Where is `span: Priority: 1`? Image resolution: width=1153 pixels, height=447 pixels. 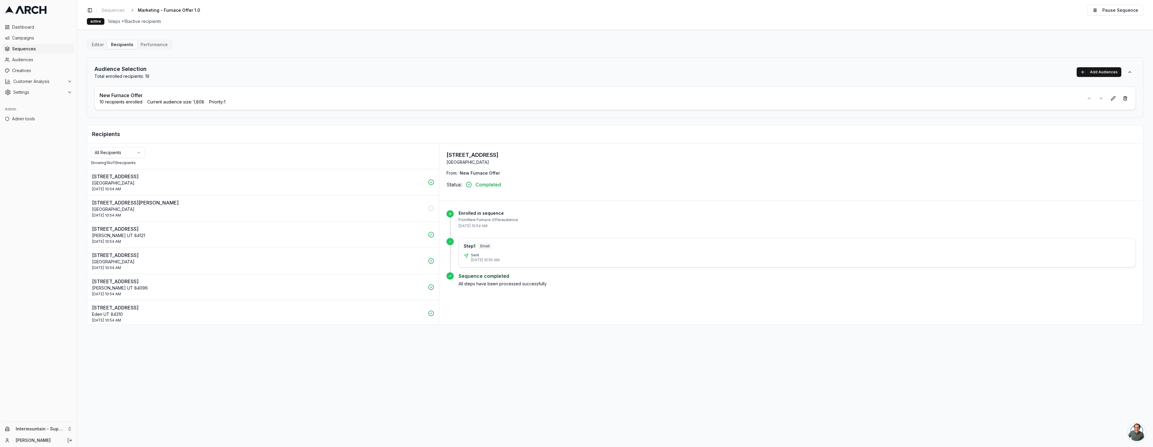 span: Priority: 1 is located at coordinates (217, 102).